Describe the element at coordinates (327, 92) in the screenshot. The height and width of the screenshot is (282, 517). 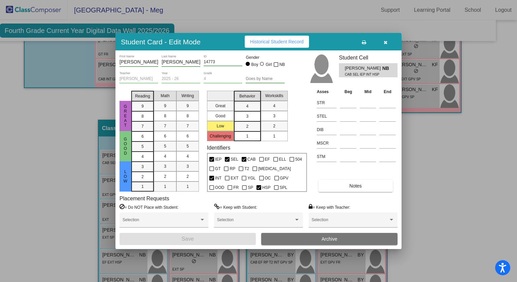
I see `th: Asses` at that location.